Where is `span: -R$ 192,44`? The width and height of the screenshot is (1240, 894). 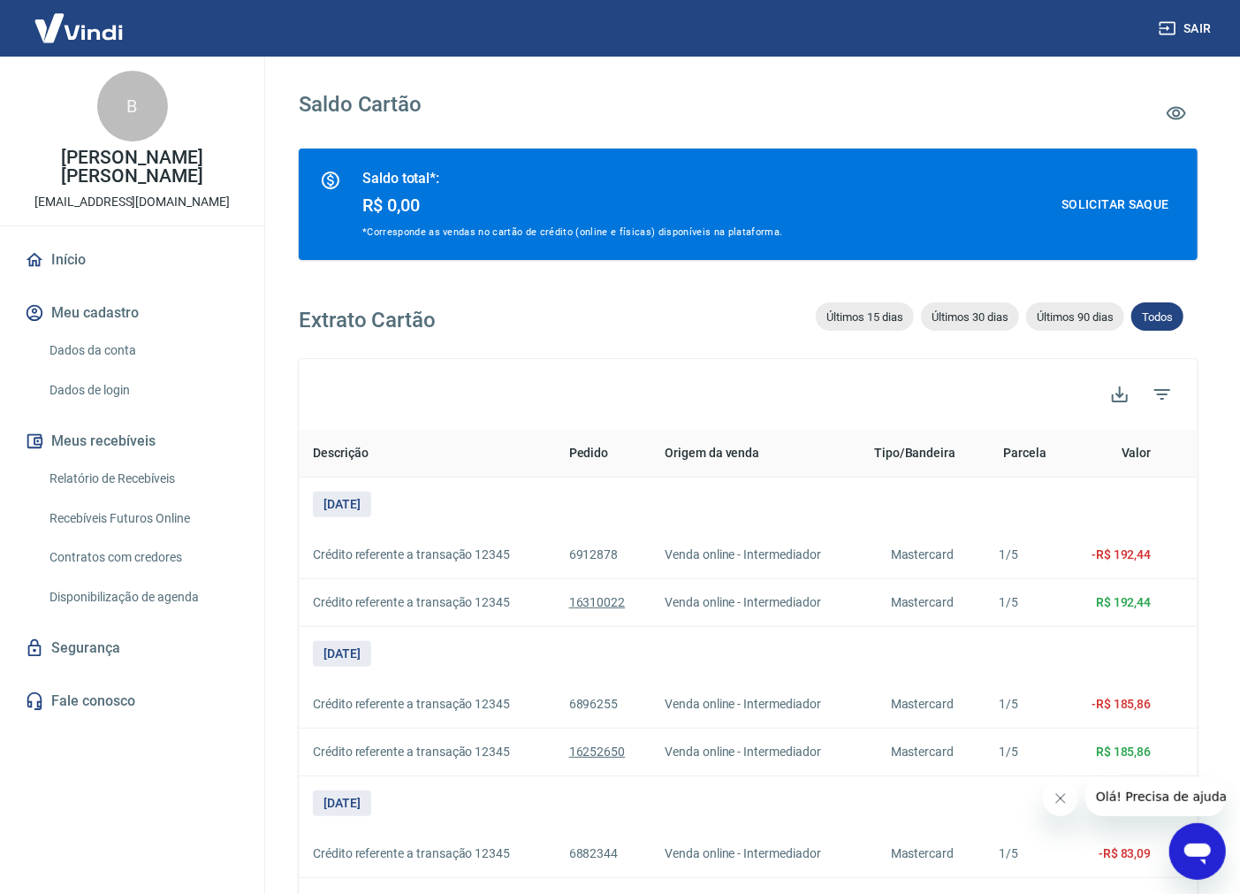 span: -R$ 192,44 is located at coordinates (1122, 554).